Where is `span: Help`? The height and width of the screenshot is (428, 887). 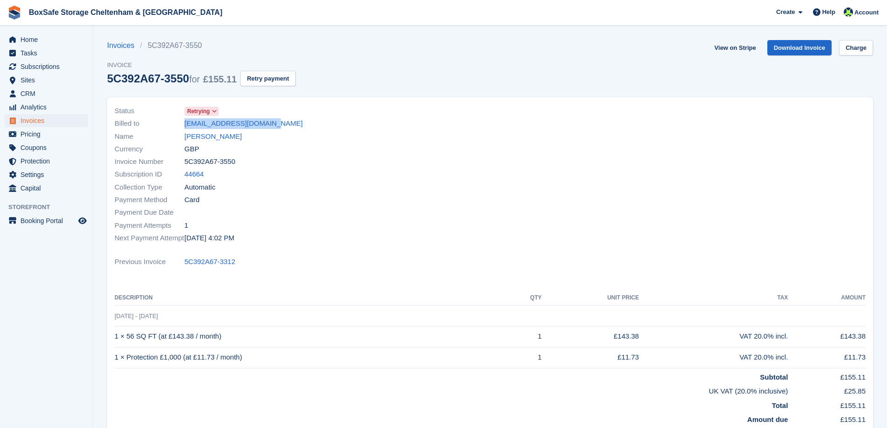
span: Help is located at coordinates (829, 12).